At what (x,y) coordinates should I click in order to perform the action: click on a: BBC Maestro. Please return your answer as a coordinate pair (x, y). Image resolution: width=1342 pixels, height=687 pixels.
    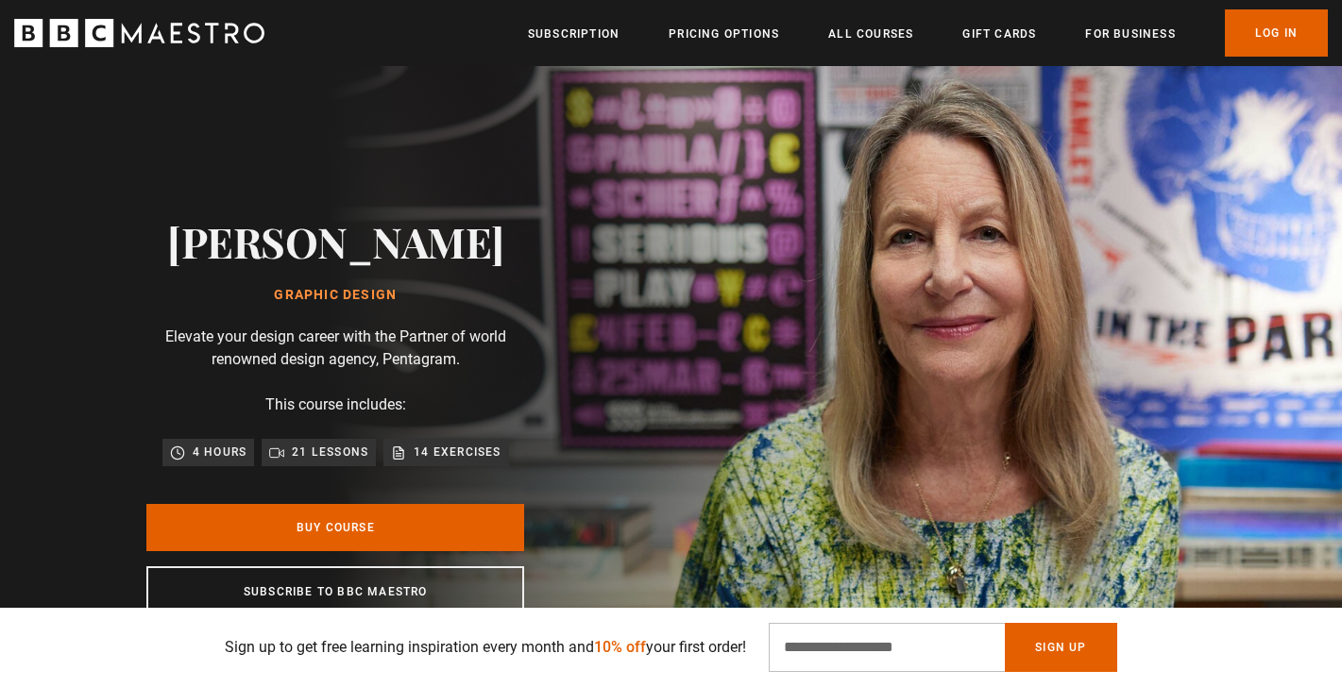
    Looking at the image, I should click on (139, 33).